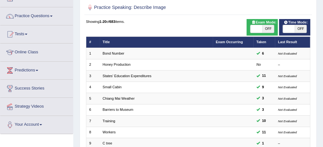 Image resolution: width=323 pixels, height=147 pixels. What do you see at coordinates (37, 106) in the screenshot?
I see `a: Strategy Videos` at bounding box center [37, 106].